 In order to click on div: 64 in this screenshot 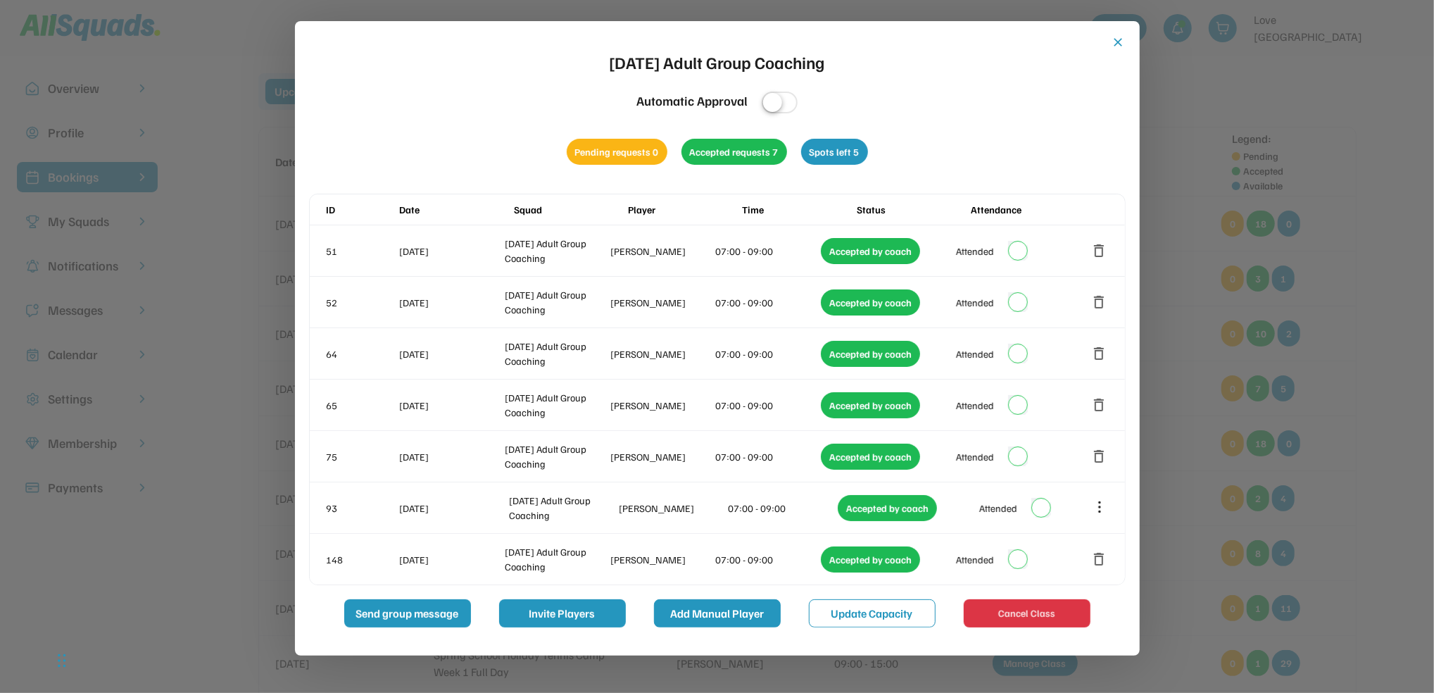, I will do `click(362, 353)`.